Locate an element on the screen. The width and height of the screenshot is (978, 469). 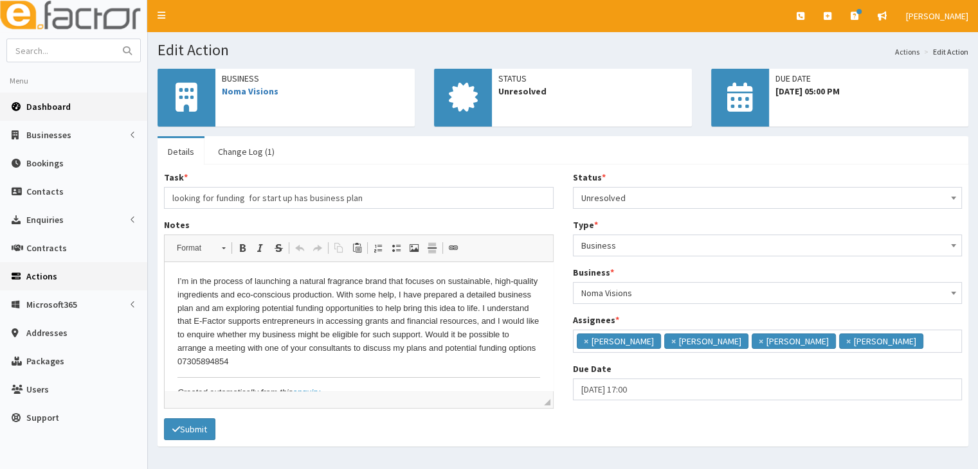
li: Gina Waterhouse is located at coordinates (793, 341).